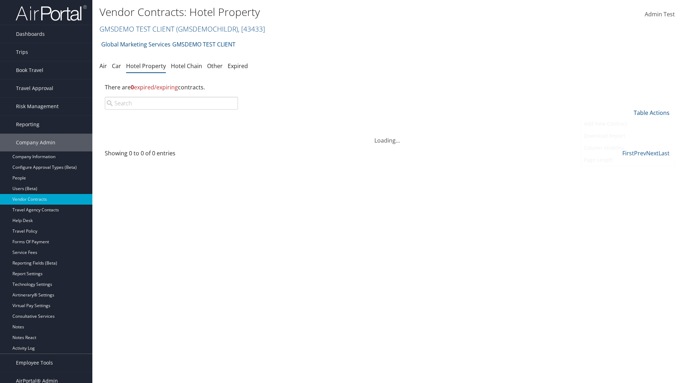 Image resolution: width=682 pixels, height=383 pixels. What do you see at coordinates (34, 88) in the screenshot?
I see `span: Travel Approval` at bounding box center [34, 88].